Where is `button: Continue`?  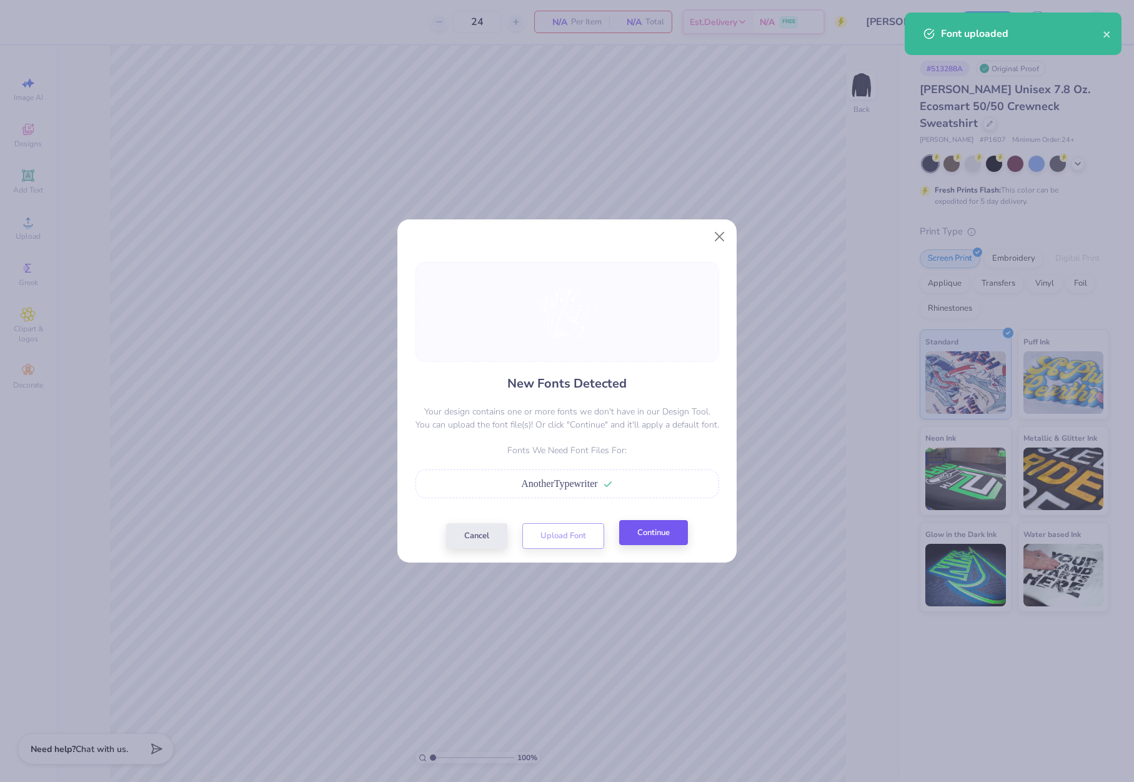 button: Continue is located at coordinates (653, 532).